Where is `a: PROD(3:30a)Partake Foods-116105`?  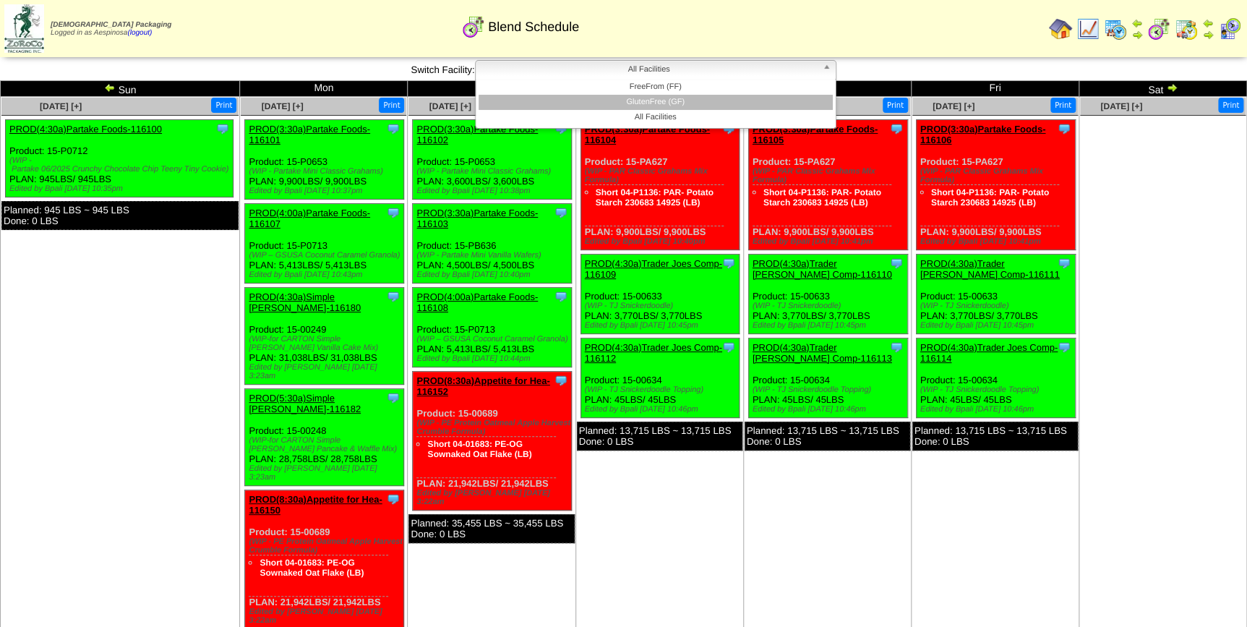
a: PROD(3:30a)Partake Foods-116105 is located at coordinates (815, 135).